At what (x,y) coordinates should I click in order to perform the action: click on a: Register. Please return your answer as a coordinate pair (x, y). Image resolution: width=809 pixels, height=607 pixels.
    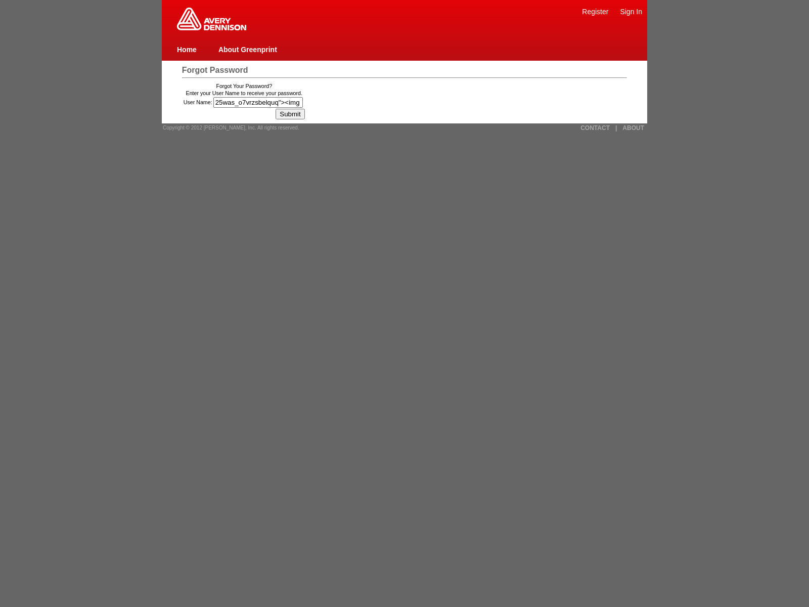
    Looking at the image, I should click on (595, 12).